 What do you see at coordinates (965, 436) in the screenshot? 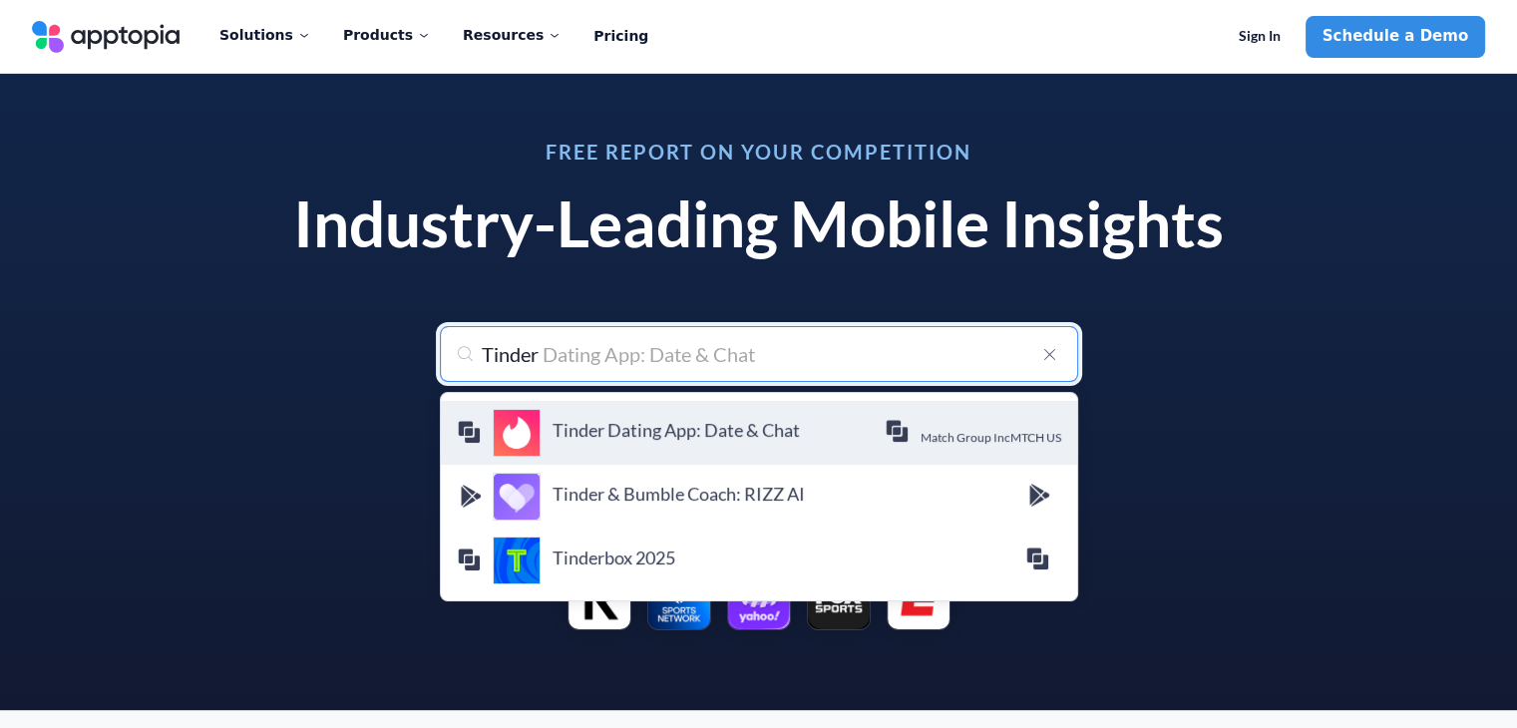
I see `span: Match Group Inc` at bounding box center [965, 436].